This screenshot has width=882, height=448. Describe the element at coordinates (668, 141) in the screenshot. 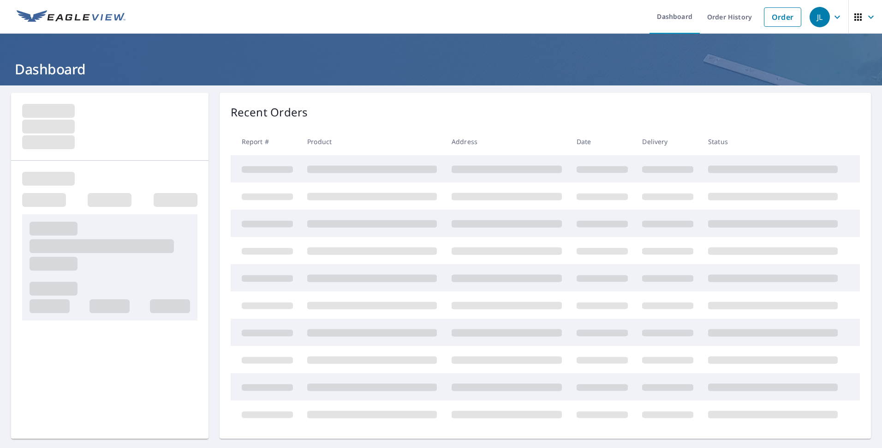

I see `th: Delivery` at that location.